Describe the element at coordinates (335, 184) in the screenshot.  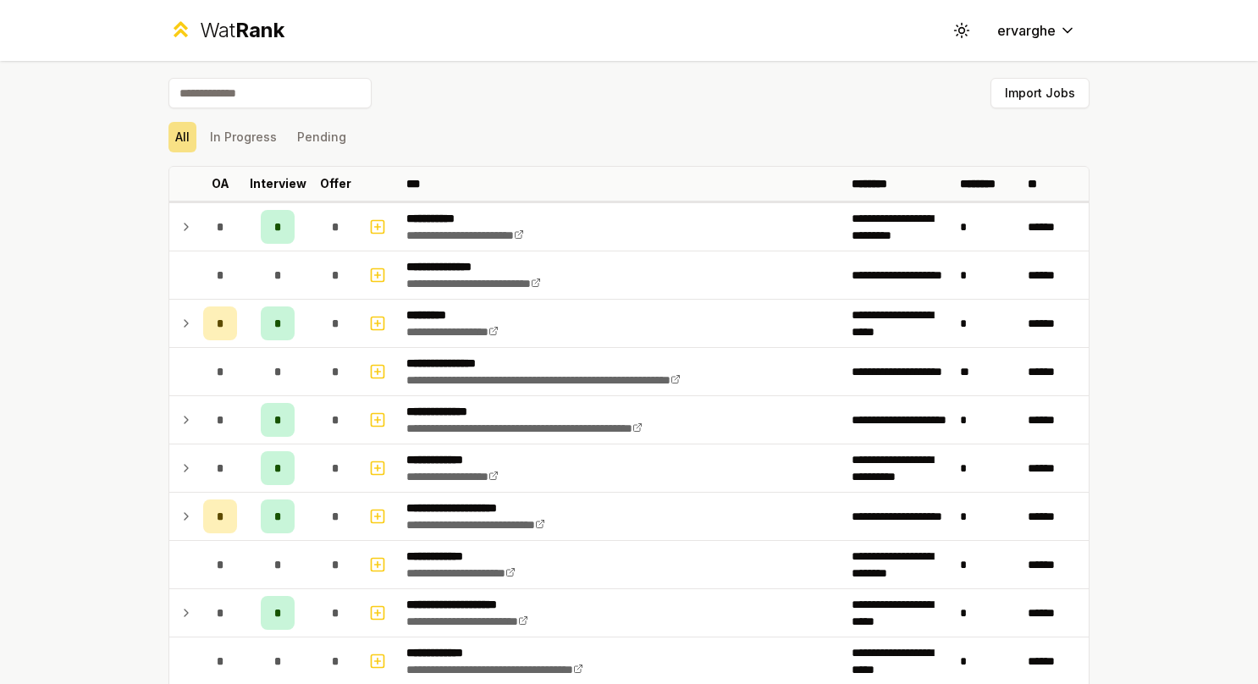
I see `p: Offer` at that location.